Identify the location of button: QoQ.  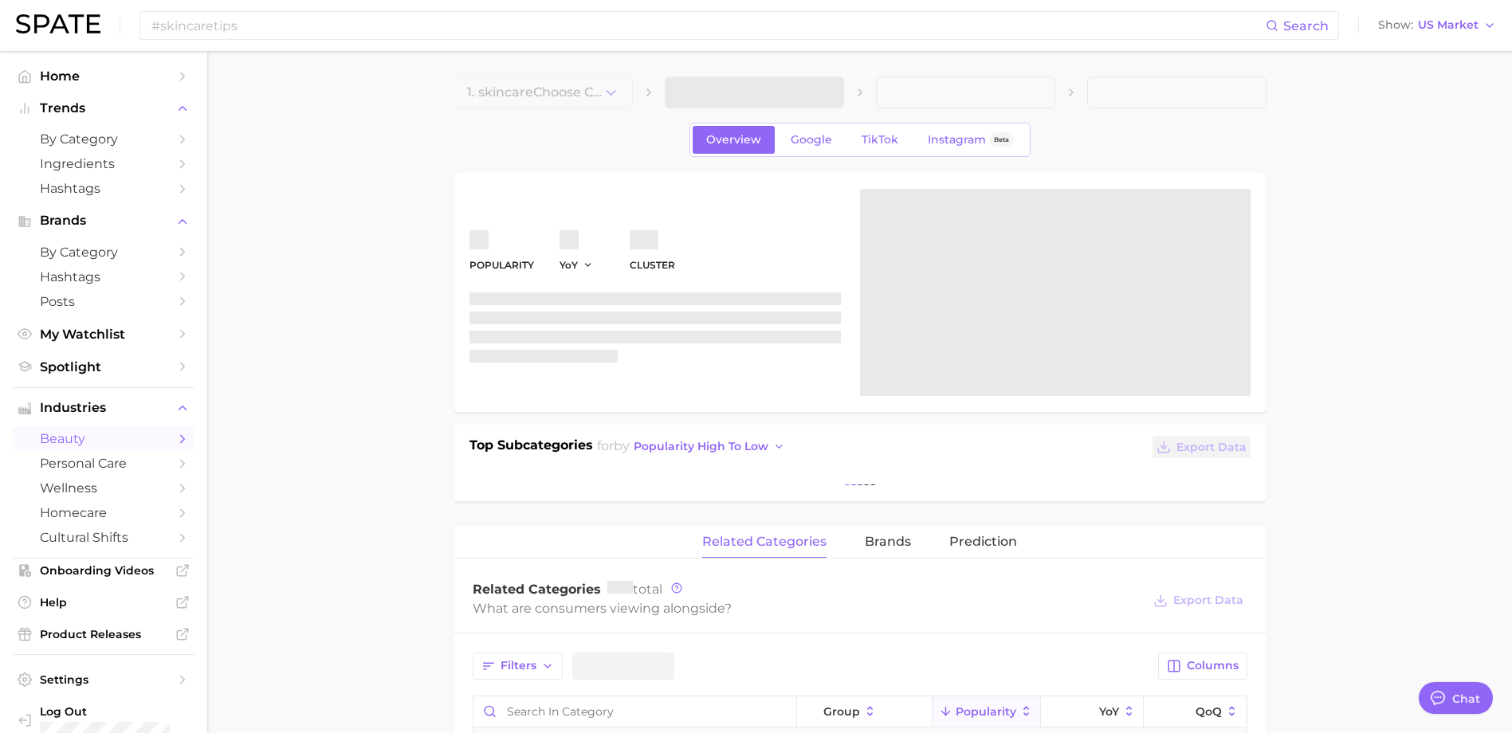
(1195, 712).